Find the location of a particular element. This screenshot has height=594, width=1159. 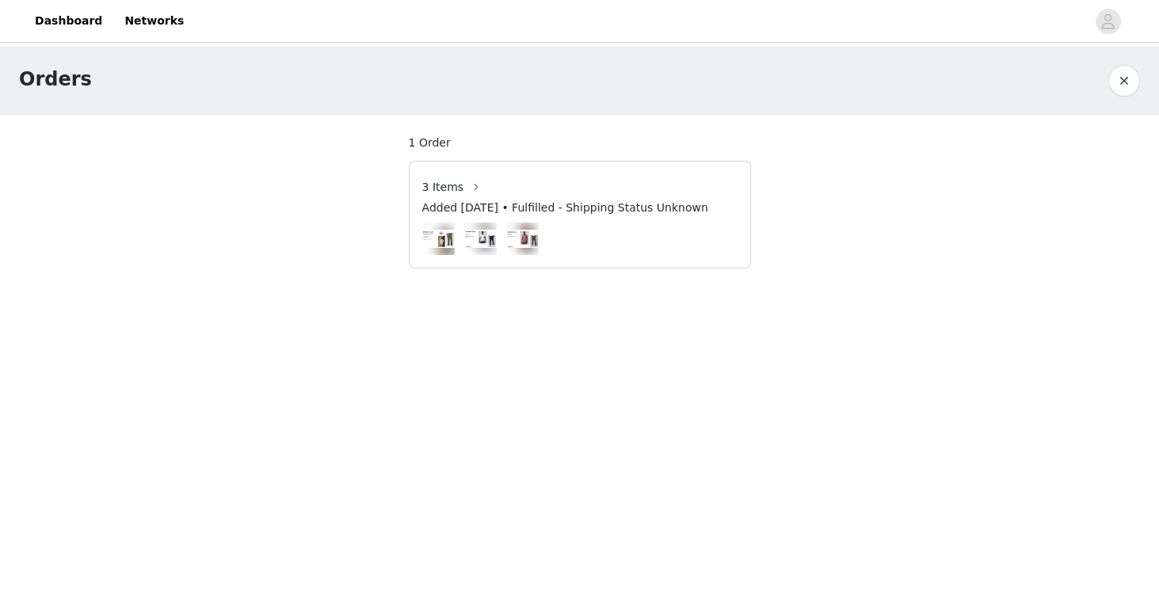

span: 1 Order is located at coordinates (429, 143).